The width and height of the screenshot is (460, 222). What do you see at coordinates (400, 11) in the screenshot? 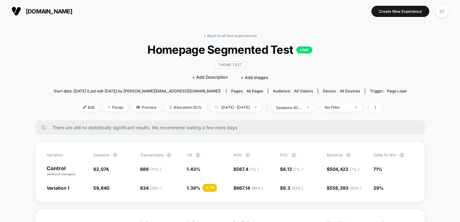
I see `button: Create New Experience` at bounding box center [400, 11].